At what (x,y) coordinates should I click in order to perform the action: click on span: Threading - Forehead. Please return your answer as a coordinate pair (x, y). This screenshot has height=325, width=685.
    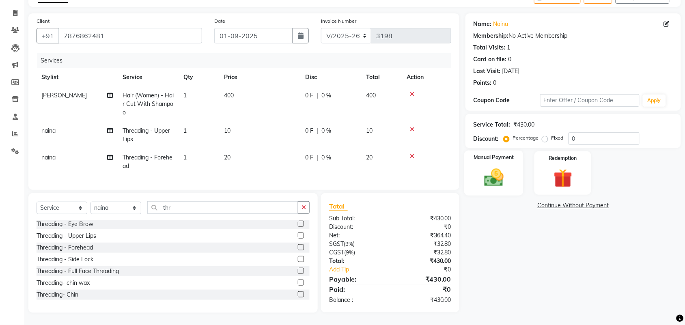
    Looking at the image, I should click on (147, 162).